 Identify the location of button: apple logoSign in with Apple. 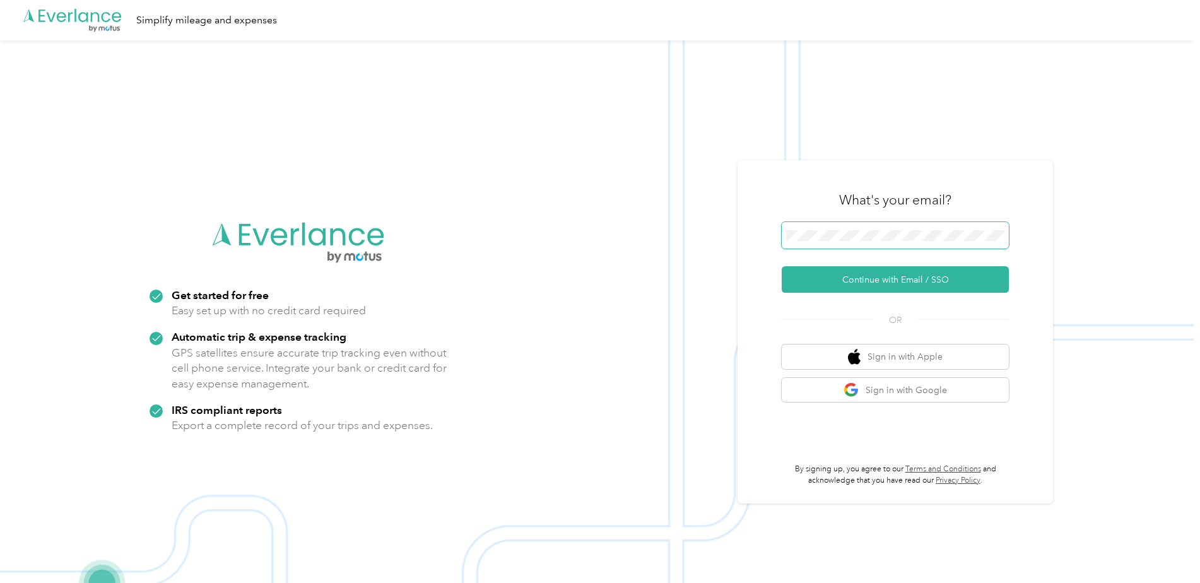
(895, 356).